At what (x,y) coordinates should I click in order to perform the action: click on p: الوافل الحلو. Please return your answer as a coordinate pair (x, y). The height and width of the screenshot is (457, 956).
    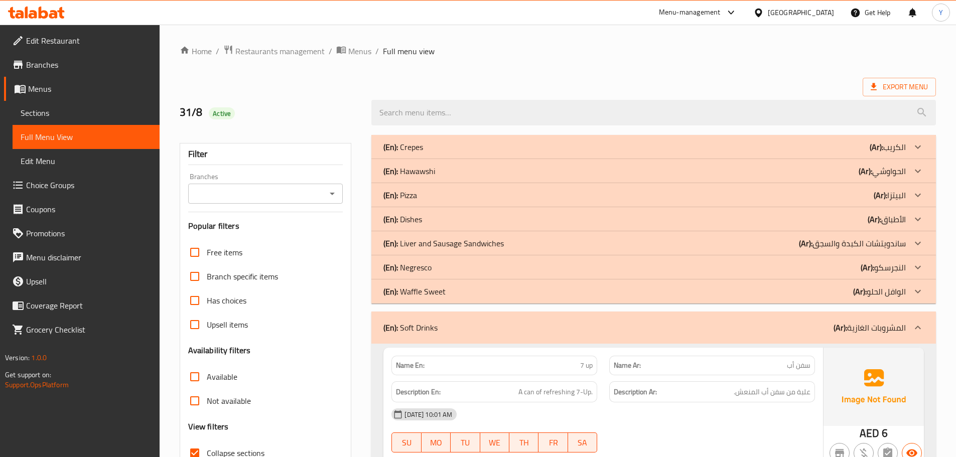
    Looking at the image, I should click on (879, 292).